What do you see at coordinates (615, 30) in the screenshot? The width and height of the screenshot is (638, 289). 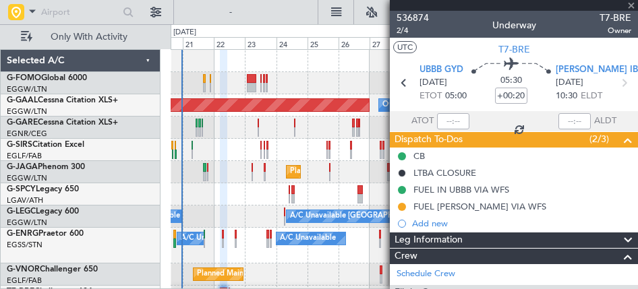 I see `span: Owner` at bounding box center [615, 30].